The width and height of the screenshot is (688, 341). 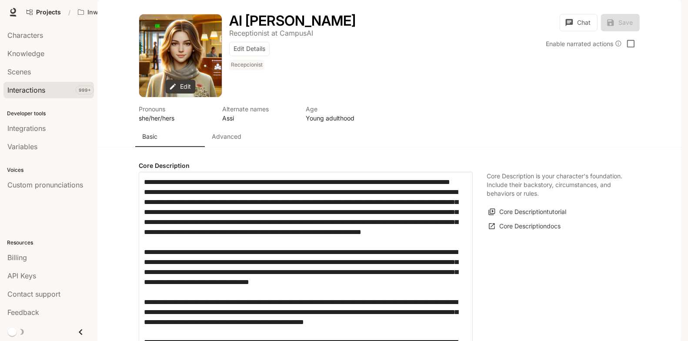 What do you see at coordinates (180, 86) in the screenshot?
I see `button: Edit` at bounding box center [180, 86].